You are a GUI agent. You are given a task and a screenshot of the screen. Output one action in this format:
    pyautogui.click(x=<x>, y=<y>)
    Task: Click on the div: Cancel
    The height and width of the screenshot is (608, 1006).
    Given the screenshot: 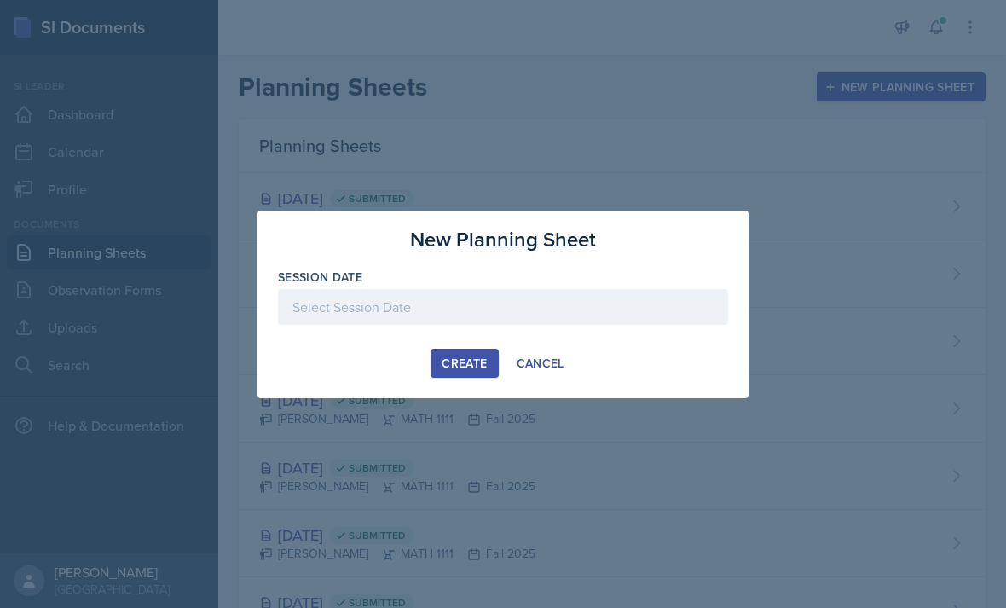 What is the action you would take?
    pyautogui.click(x=541, y=363)
    